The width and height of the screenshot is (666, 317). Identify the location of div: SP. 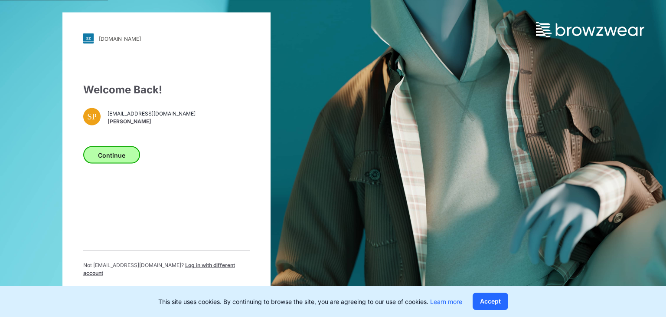
(92, 117).